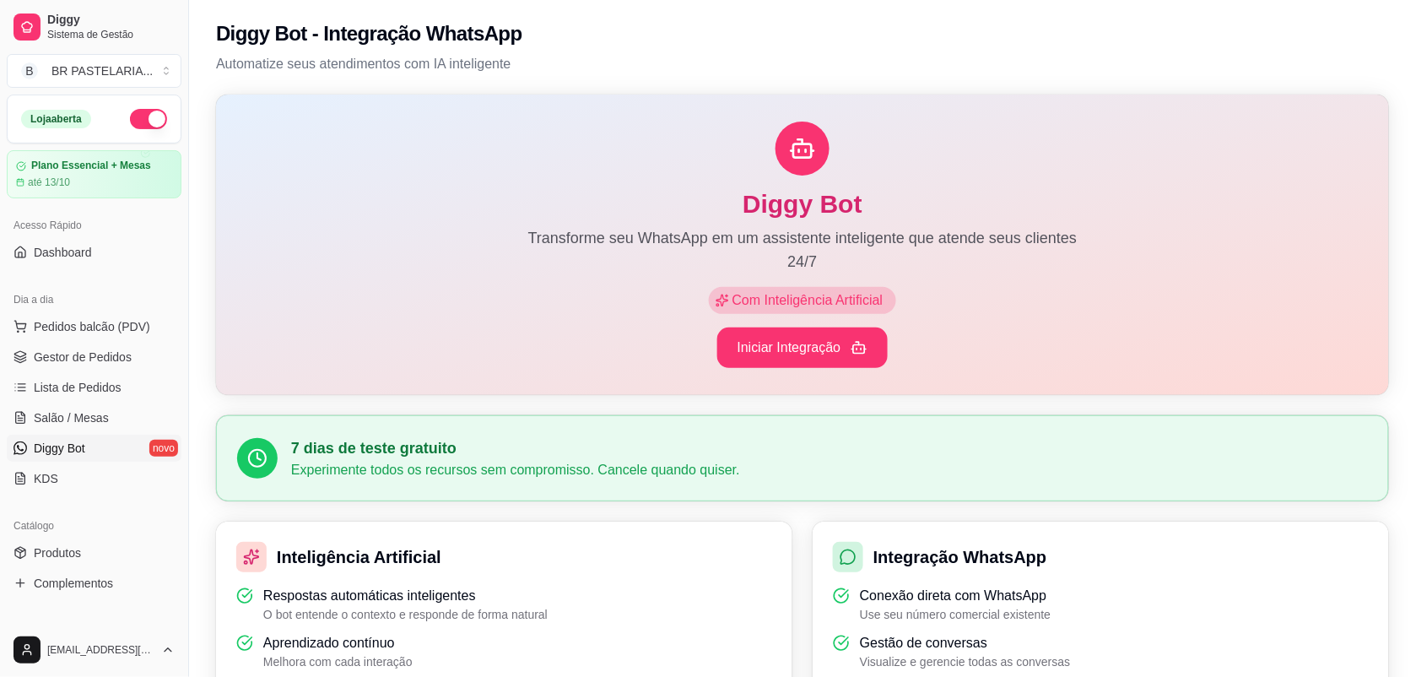 The height and width of the screenshot is (677, 1416). I want to click on span: Sistema de Gestão, so click(111, 35).